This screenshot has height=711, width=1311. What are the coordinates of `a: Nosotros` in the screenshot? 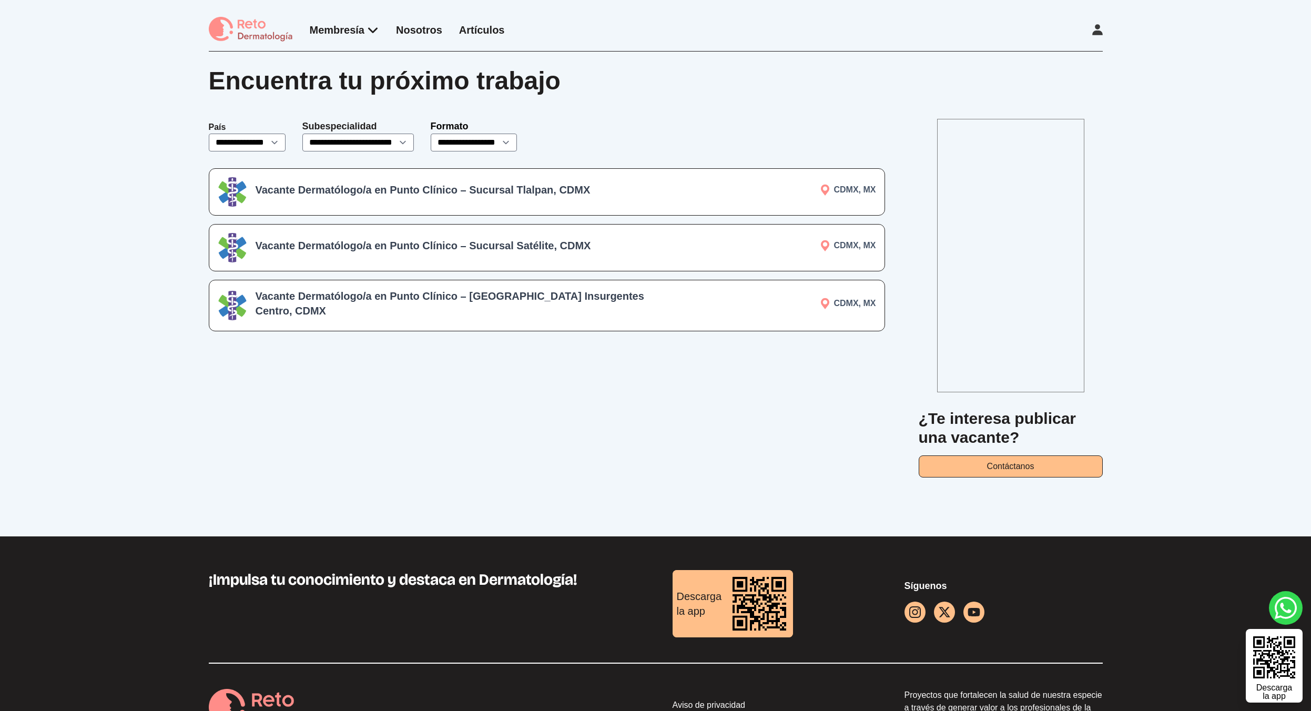 It's located at (419, 30).